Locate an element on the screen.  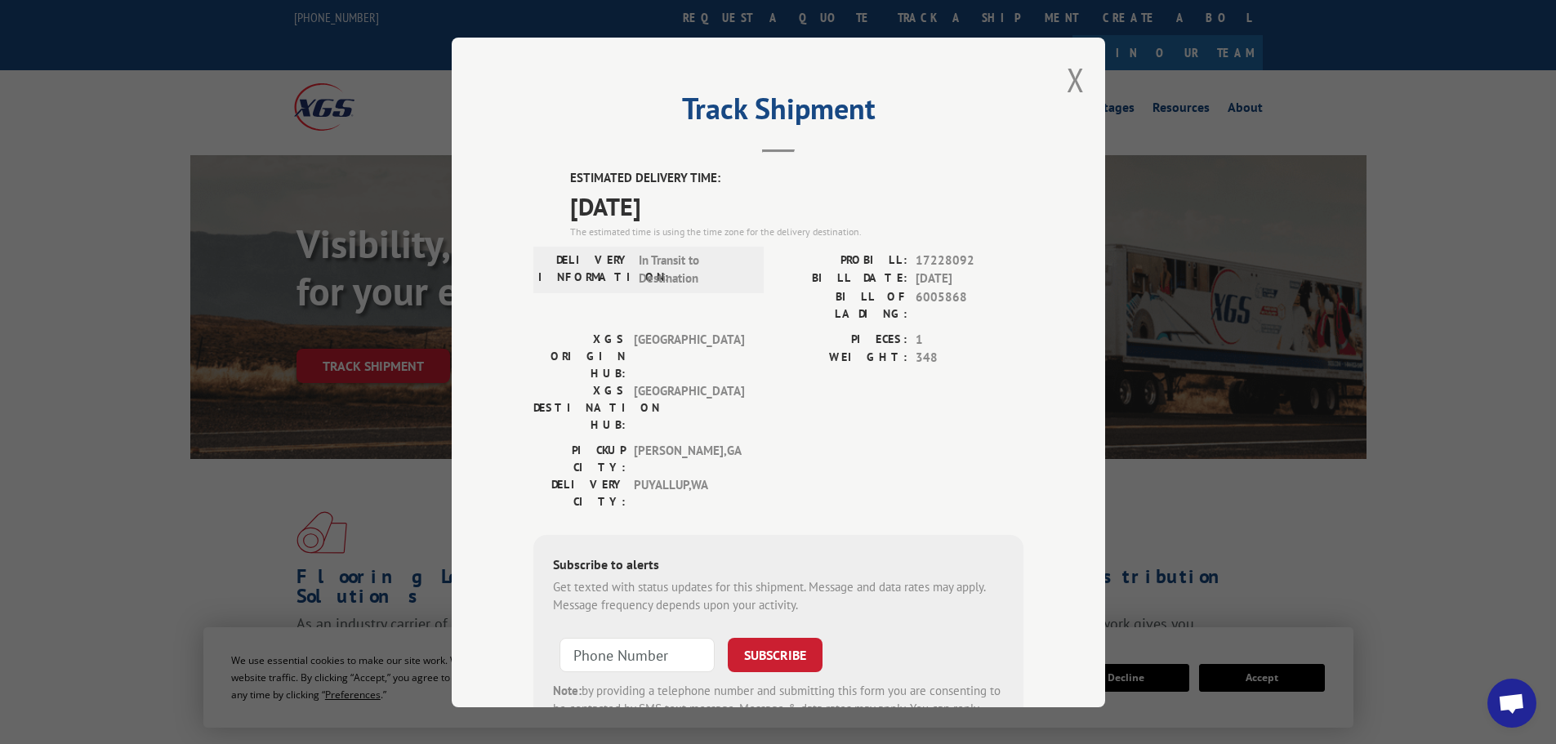
h2: Track Shipment is located at coordinates (778, 113).